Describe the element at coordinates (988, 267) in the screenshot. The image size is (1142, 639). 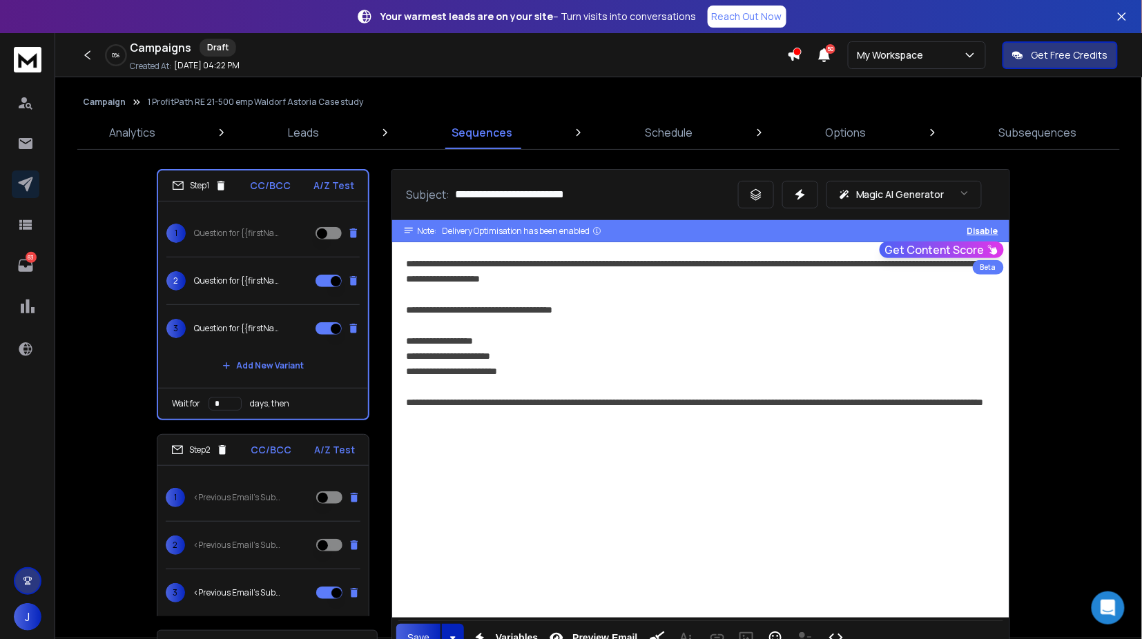
I see `div: Beta` at that location.